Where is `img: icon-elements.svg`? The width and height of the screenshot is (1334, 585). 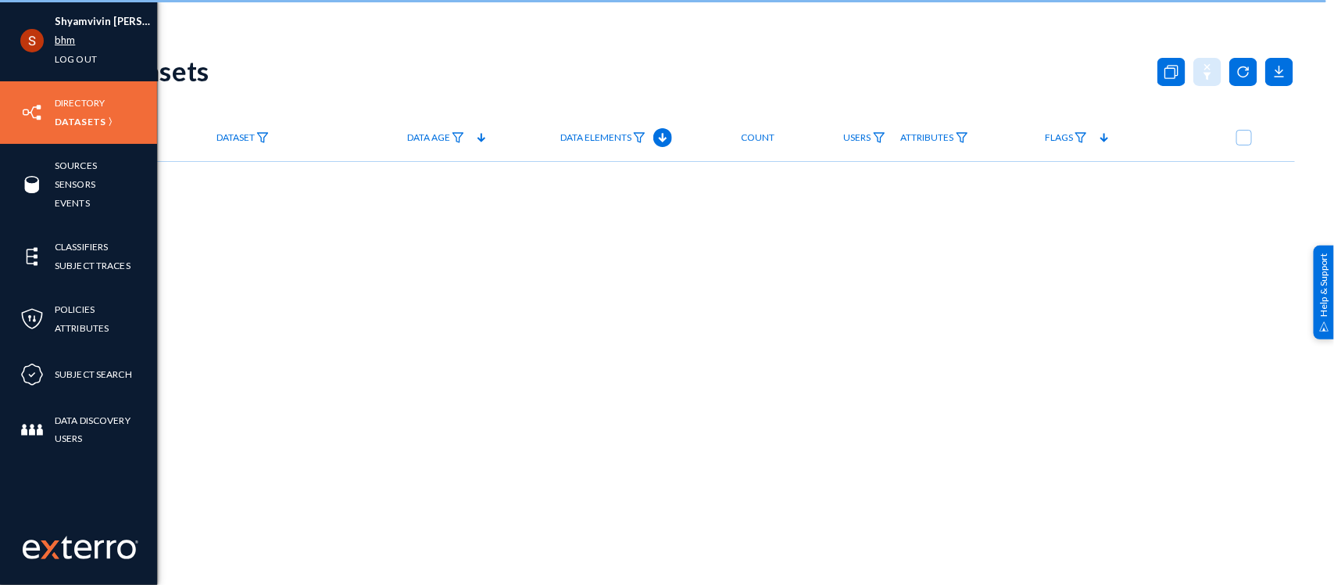
img: icon-elements.svg is located at coordinates (32, 256).